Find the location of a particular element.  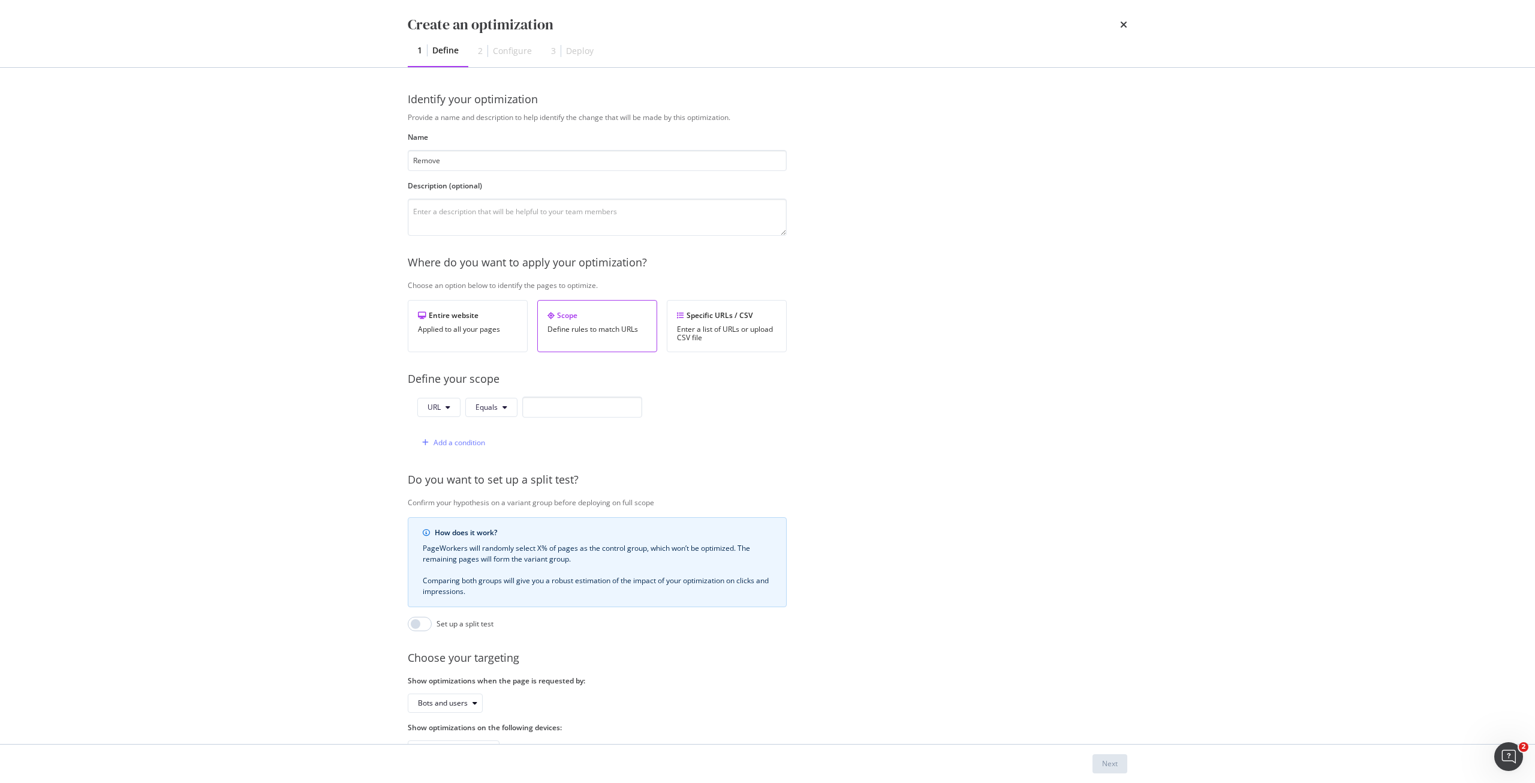

input: Enter an optimization name to easily find it back is located at coordinates (597, 160).